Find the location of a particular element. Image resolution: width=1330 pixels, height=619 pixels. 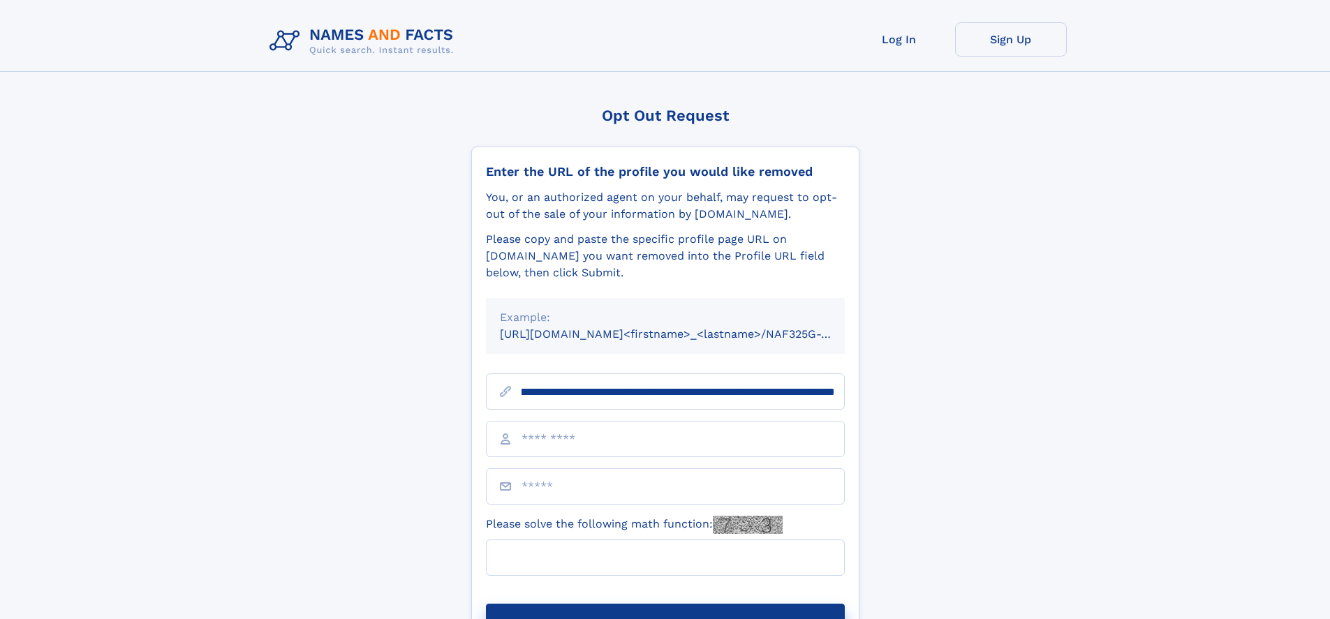

img: Logo Names and Facts is located at coordinates (365, 41).